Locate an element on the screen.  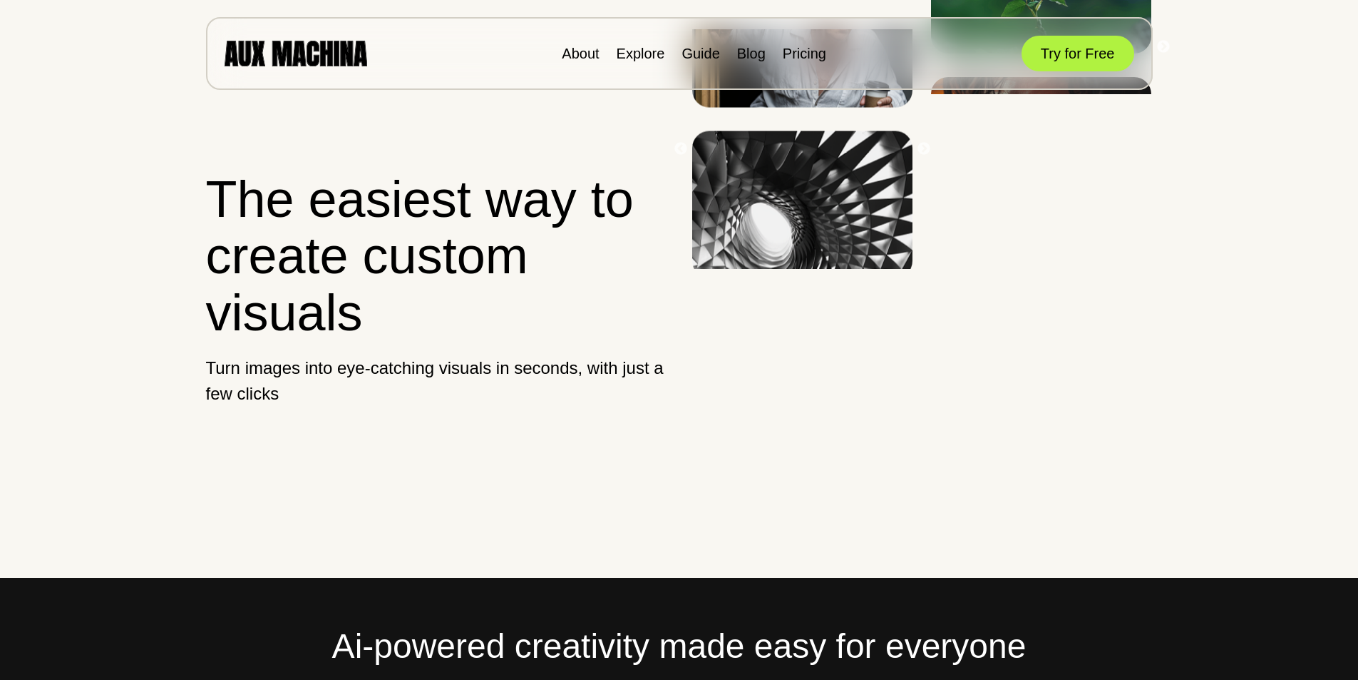
a: Explore is located at coordinates (641, 53).